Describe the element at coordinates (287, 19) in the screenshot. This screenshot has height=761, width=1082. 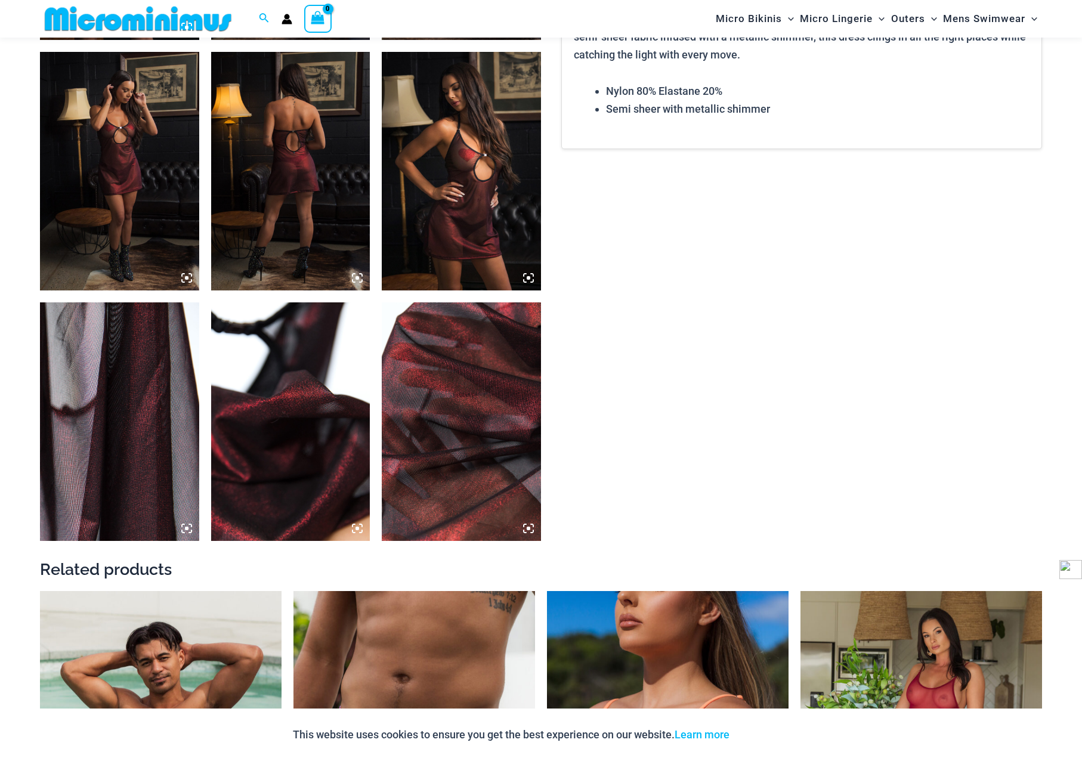
I see `a: Account icon link` at that location.